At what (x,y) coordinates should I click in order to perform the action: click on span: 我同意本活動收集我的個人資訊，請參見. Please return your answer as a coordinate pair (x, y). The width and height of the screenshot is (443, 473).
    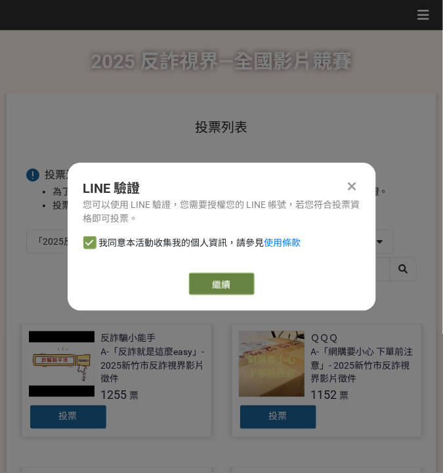
    Looking at the image, I should click on (200, 243).